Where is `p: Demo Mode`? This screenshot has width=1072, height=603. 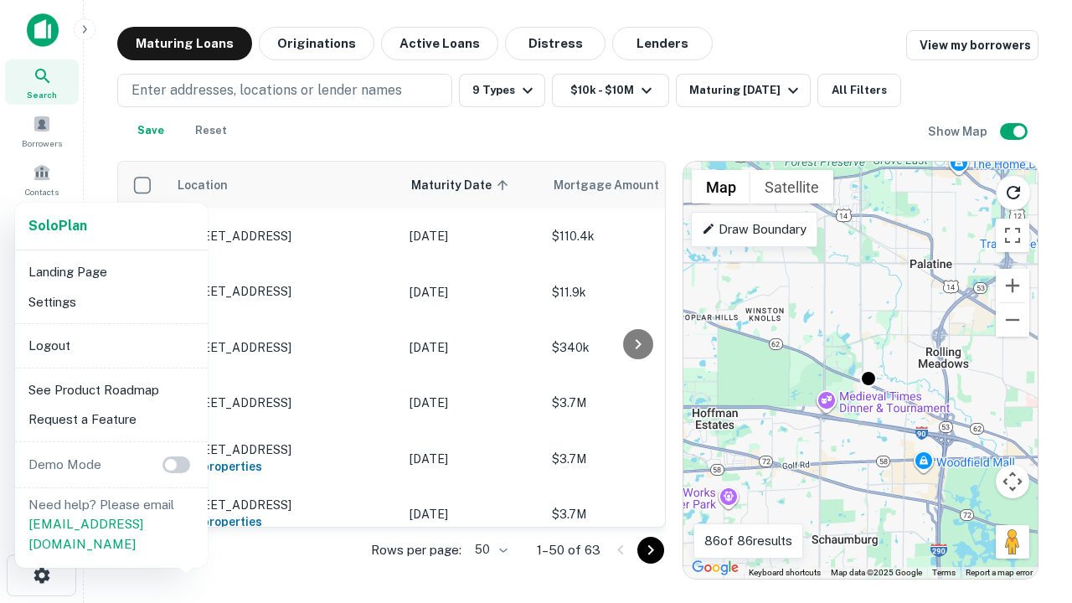 p: Demo Mode is located at coordinates (64, 465).